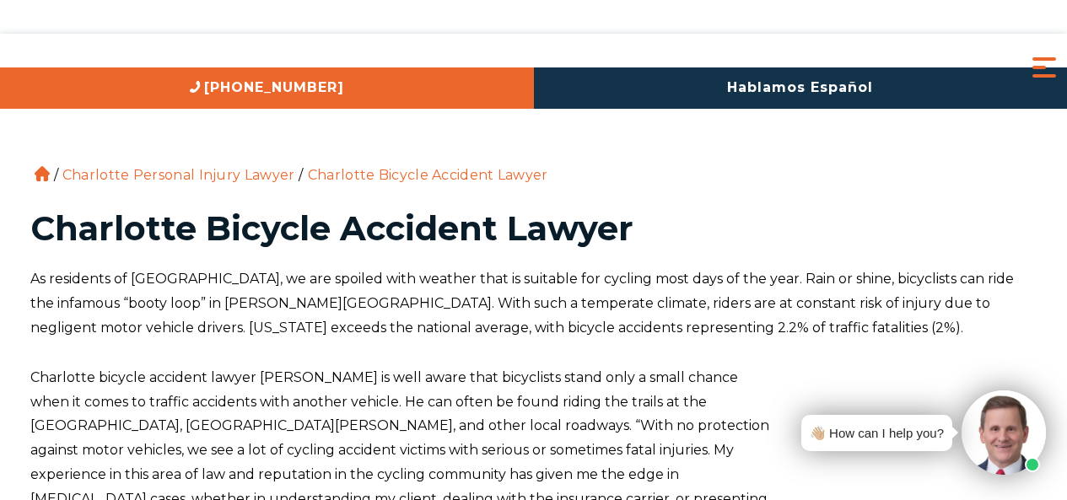 This screenshot has height=500, width=1067. What do you see at coordinates (114, 68) in the screenshot?
I see `img: Auger & Auger Accident and Injury Lawyers Logo` at bounding box center [114, 68].